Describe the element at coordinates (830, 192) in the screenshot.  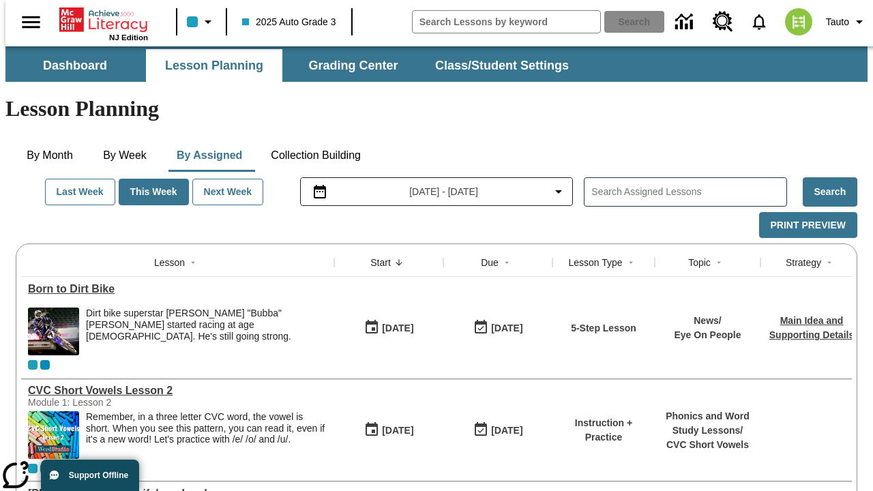
I see `button: Search` at that location.